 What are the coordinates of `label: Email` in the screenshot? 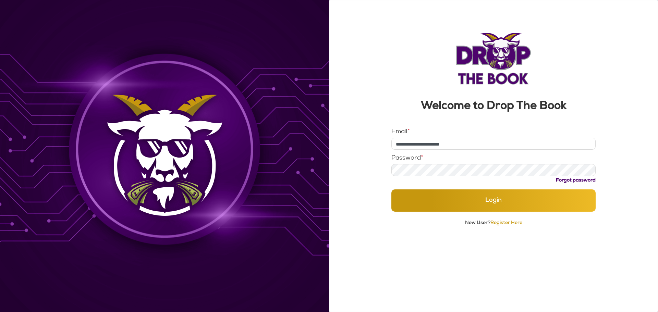 It's located at (400, 132).